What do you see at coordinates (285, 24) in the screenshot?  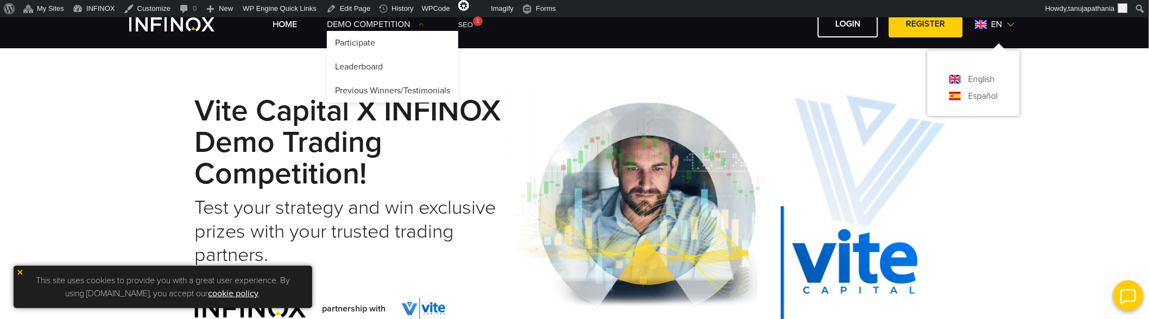 I see `a: Home` at bounding box center [285, 24].